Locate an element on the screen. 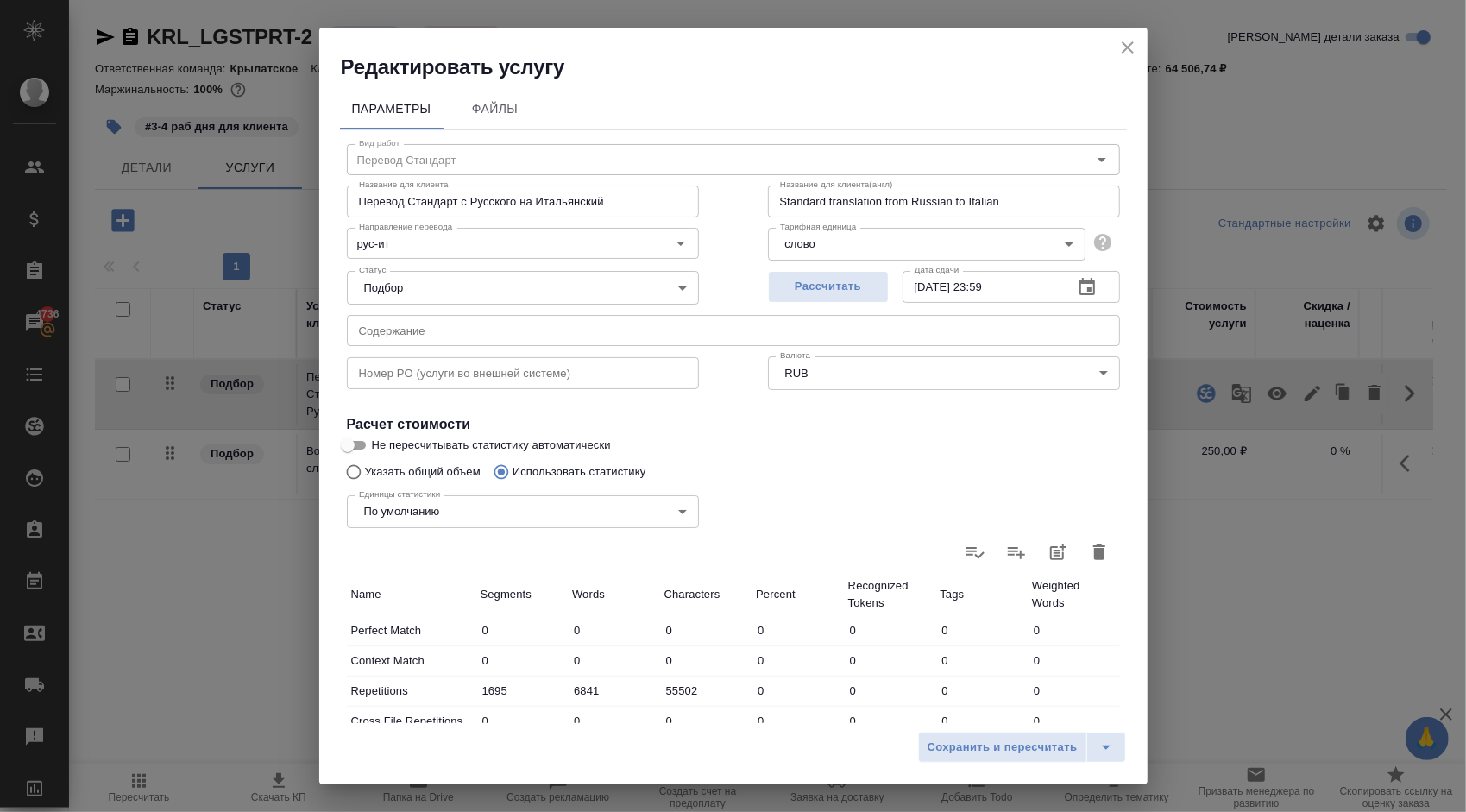  div: слово is located at coordinates (927, 244).